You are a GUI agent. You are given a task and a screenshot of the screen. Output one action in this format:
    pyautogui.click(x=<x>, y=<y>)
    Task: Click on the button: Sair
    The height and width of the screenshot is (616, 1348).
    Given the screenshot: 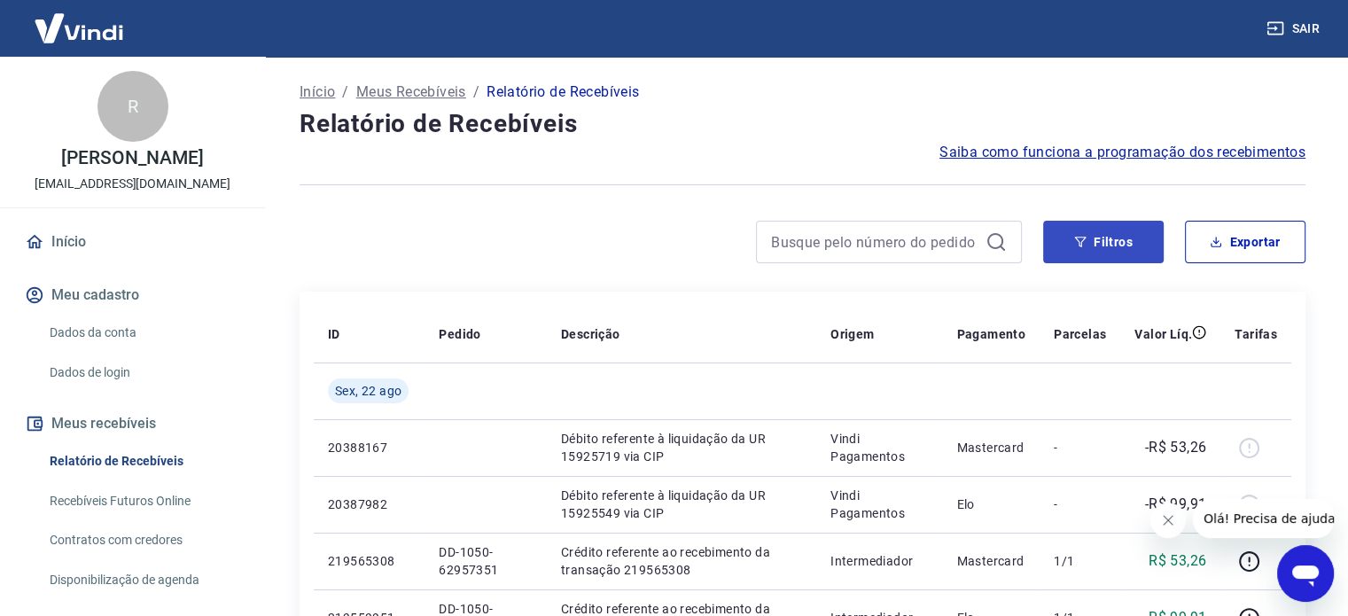 What is the action you would take?
    pyautogui.click(x=1295, y=28)
    